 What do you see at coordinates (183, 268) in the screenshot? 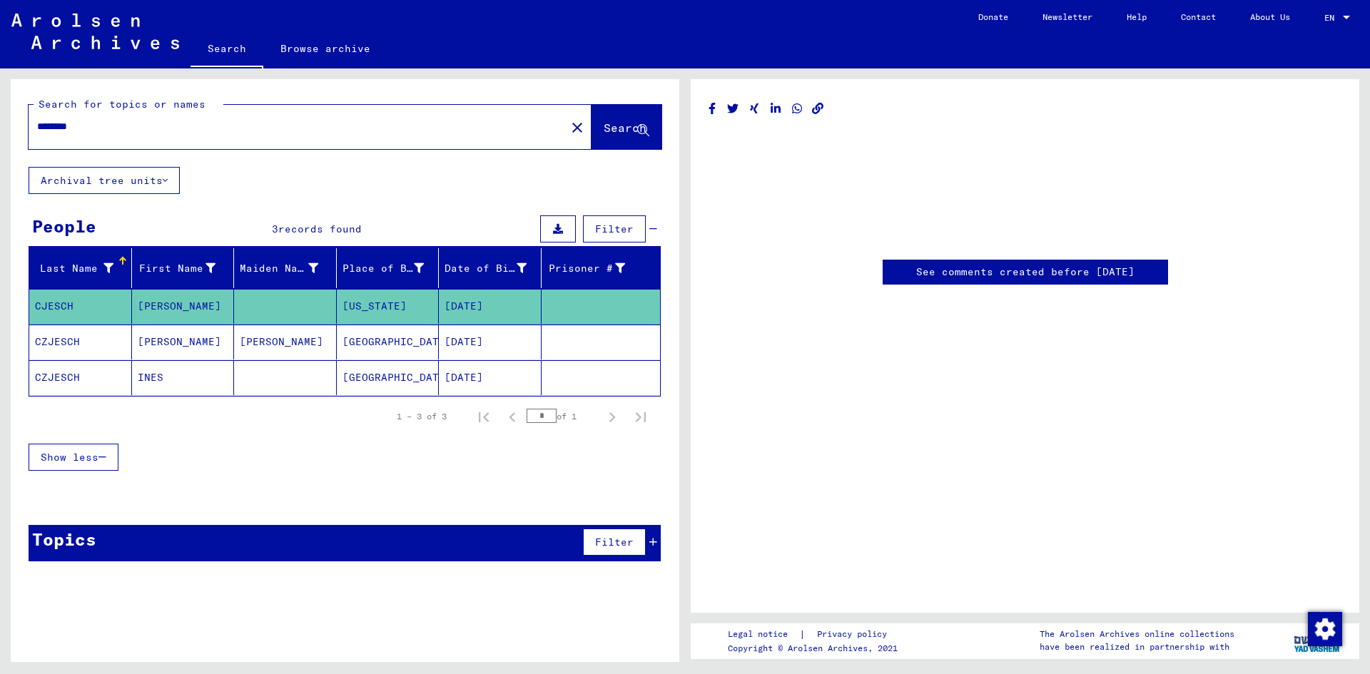
I see `mat-header-cell: First Name` at bounding box center [183, 268].